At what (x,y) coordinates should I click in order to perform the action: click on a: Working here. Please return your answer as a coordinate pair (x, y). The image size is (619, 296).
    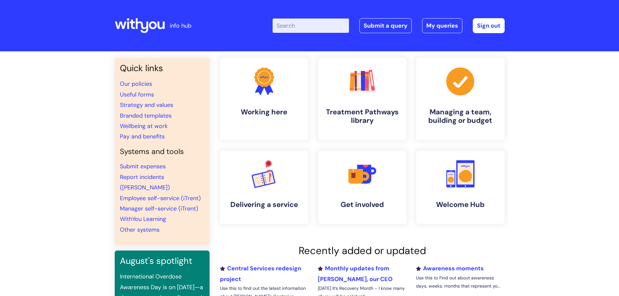
    Looking at the image, I should click on (264, 99).